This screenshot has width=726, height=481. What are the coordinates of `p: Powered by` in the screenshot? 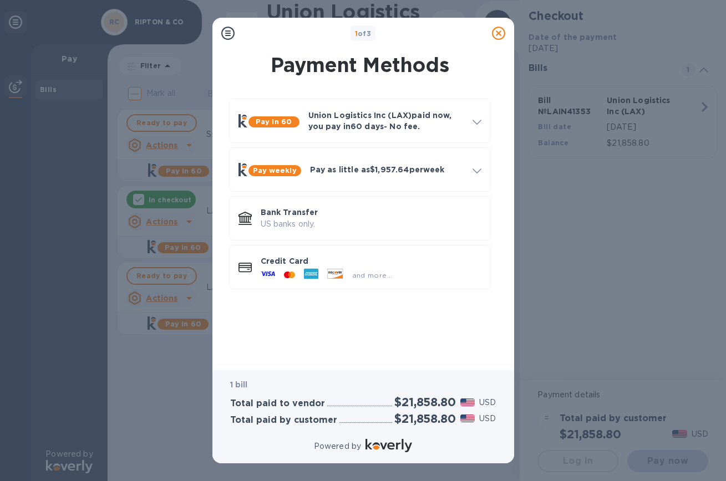 It's located at (337, 446).